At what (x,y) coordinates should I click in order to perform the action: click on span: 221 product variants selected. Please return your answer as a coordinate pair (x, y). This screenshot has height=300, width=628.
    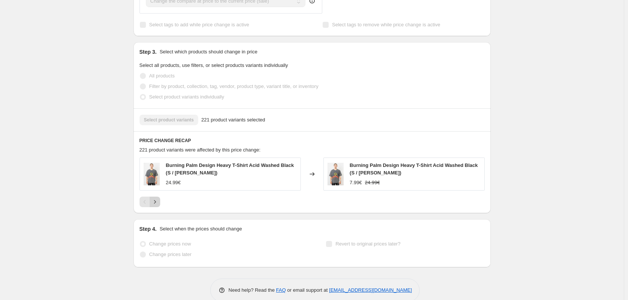
    Looking at the image, I should click on (233, 120).